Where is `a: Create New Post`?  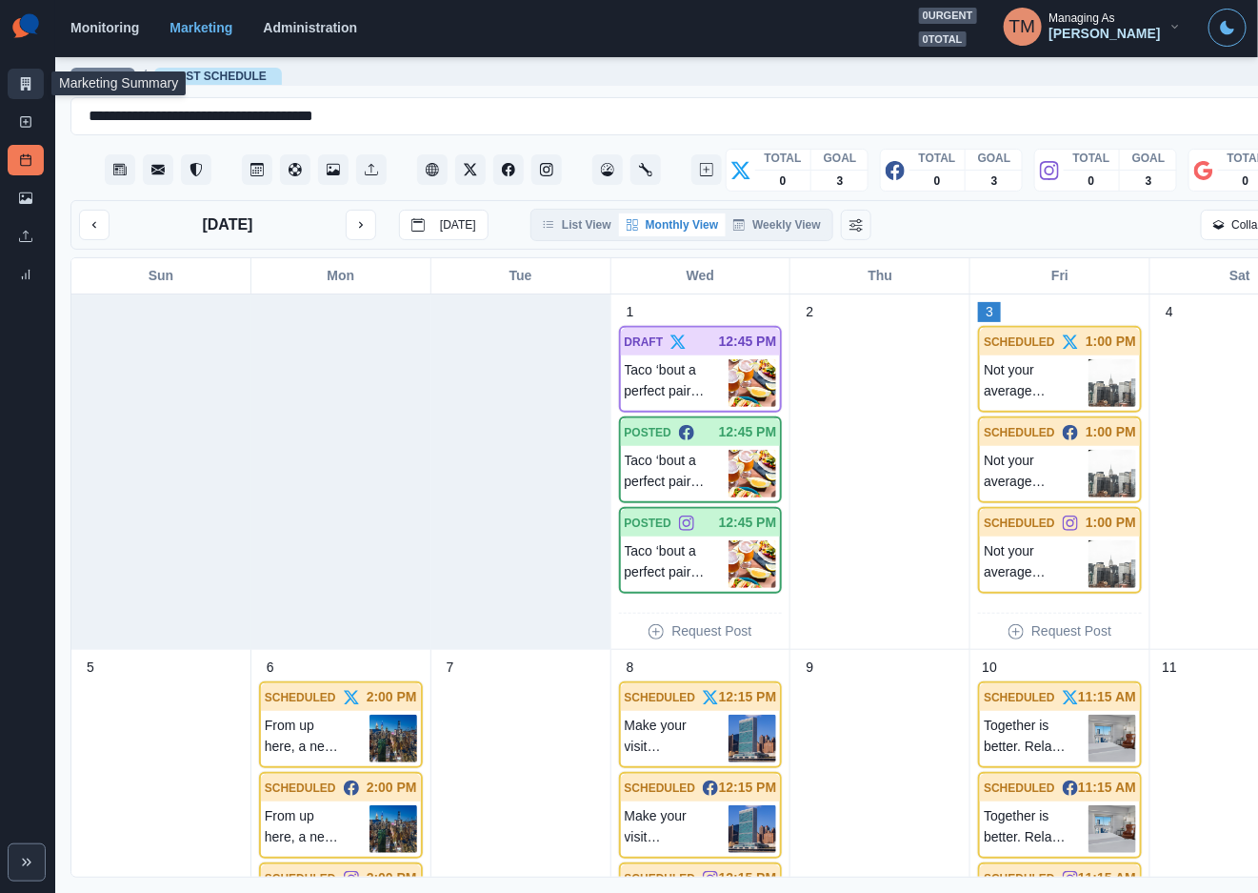 a: Create New Post is located at coordinates (707, 170).